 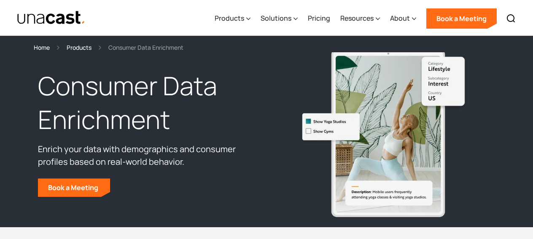 What do you see at coordinates (383, 133) in the screenshot?
I see `img: Mobile users frequently attending yoga classes & visiting yoga studios` at bounding box center [383, 133].